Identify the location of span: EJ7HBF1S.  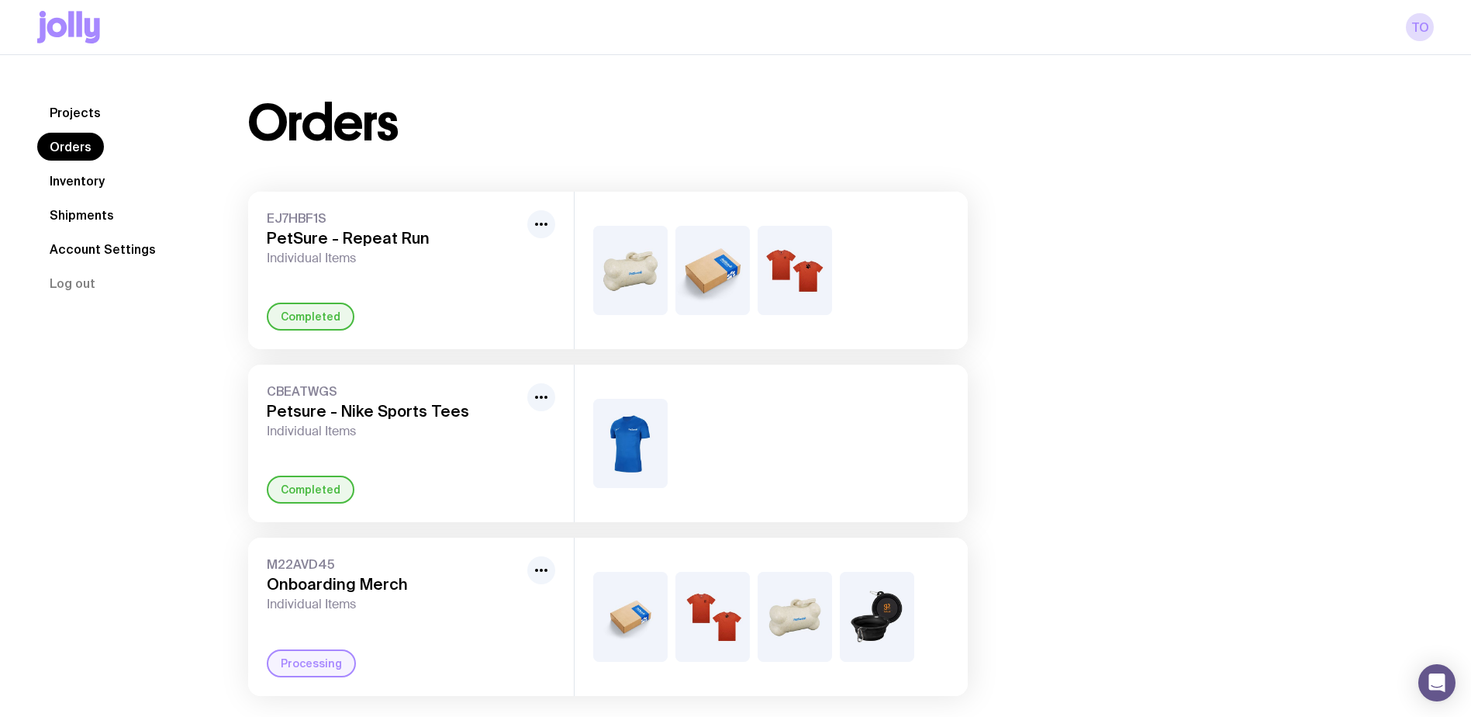
(394, 218).